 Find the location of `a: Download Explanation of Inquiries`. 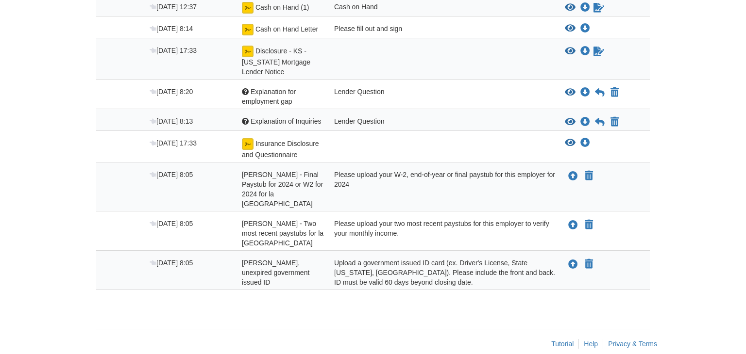

a: Download Explanation of Inquiries is located at coordinates (585, 122).